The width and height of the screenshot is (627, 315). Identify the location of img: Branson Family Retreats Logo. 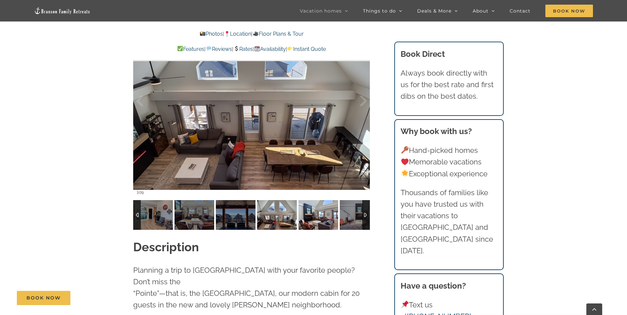
(62, 11).